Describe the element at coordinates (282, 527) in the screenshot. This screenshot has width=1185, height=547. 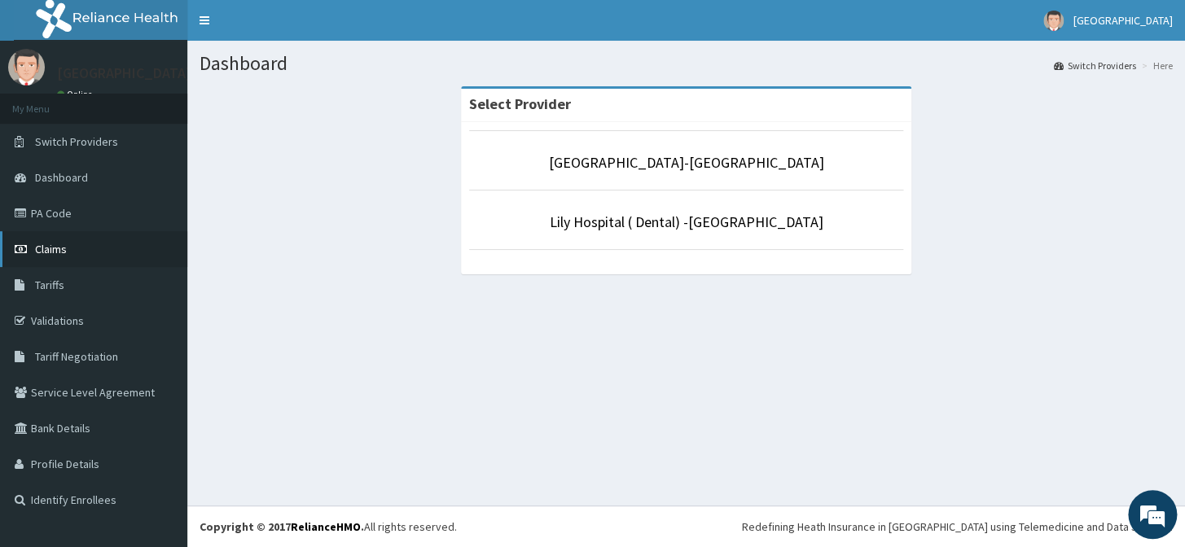
I see `strong: Copyright © 2017 .` at that location.